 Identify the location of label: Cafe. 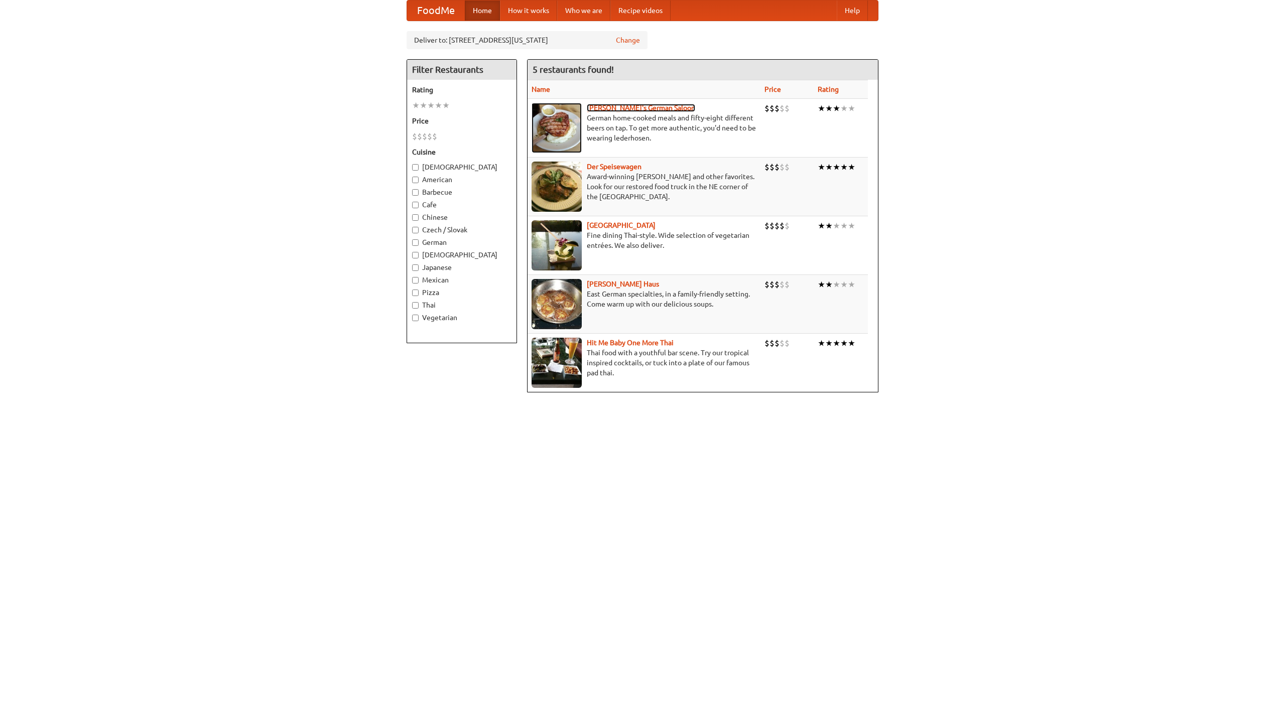
(462, 205).